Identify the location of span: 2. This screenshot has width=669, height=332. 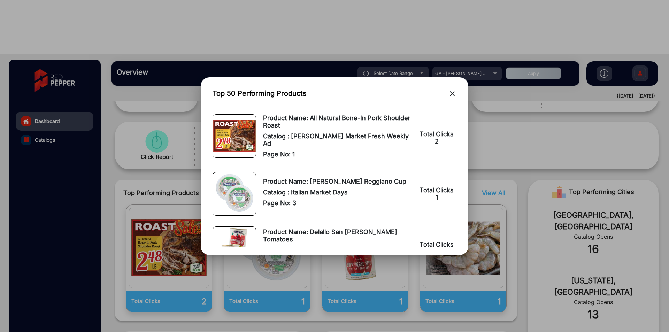
(436, 141).